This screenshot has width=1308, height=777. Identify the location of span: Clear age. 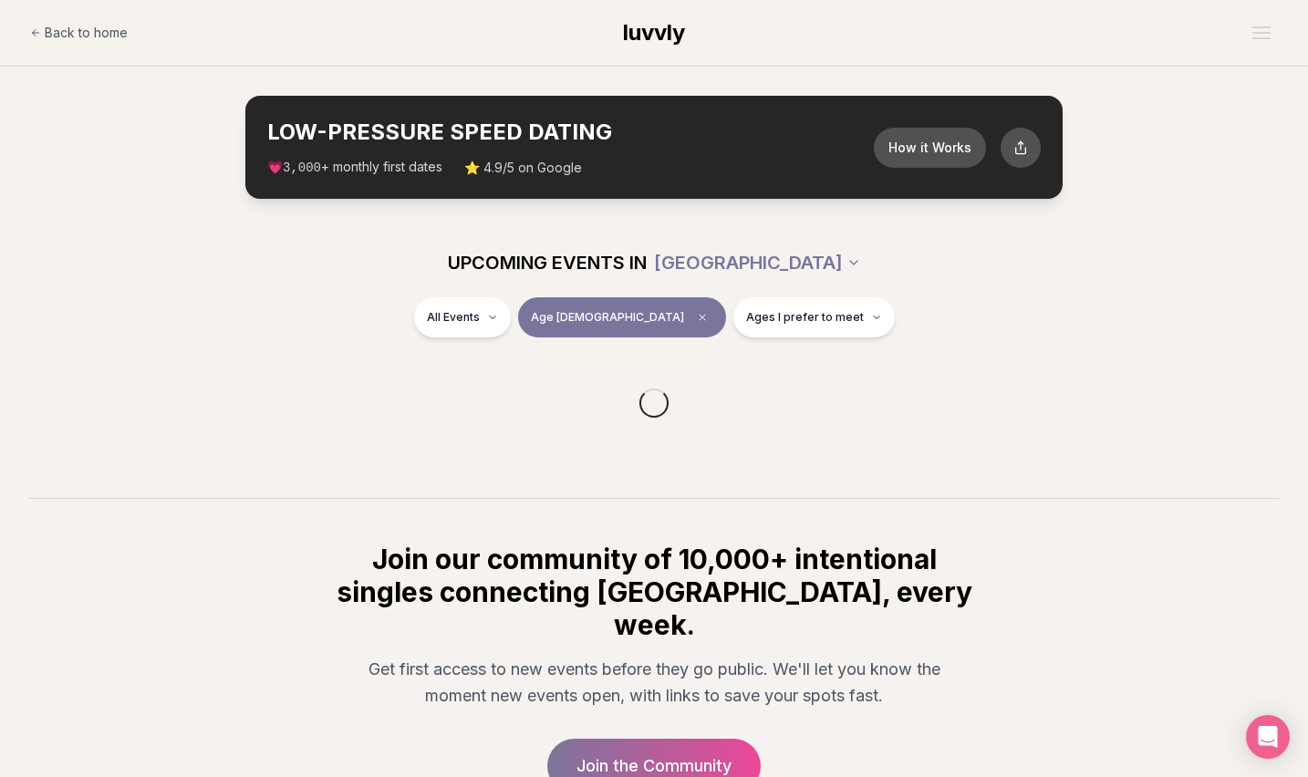
(702, 317).